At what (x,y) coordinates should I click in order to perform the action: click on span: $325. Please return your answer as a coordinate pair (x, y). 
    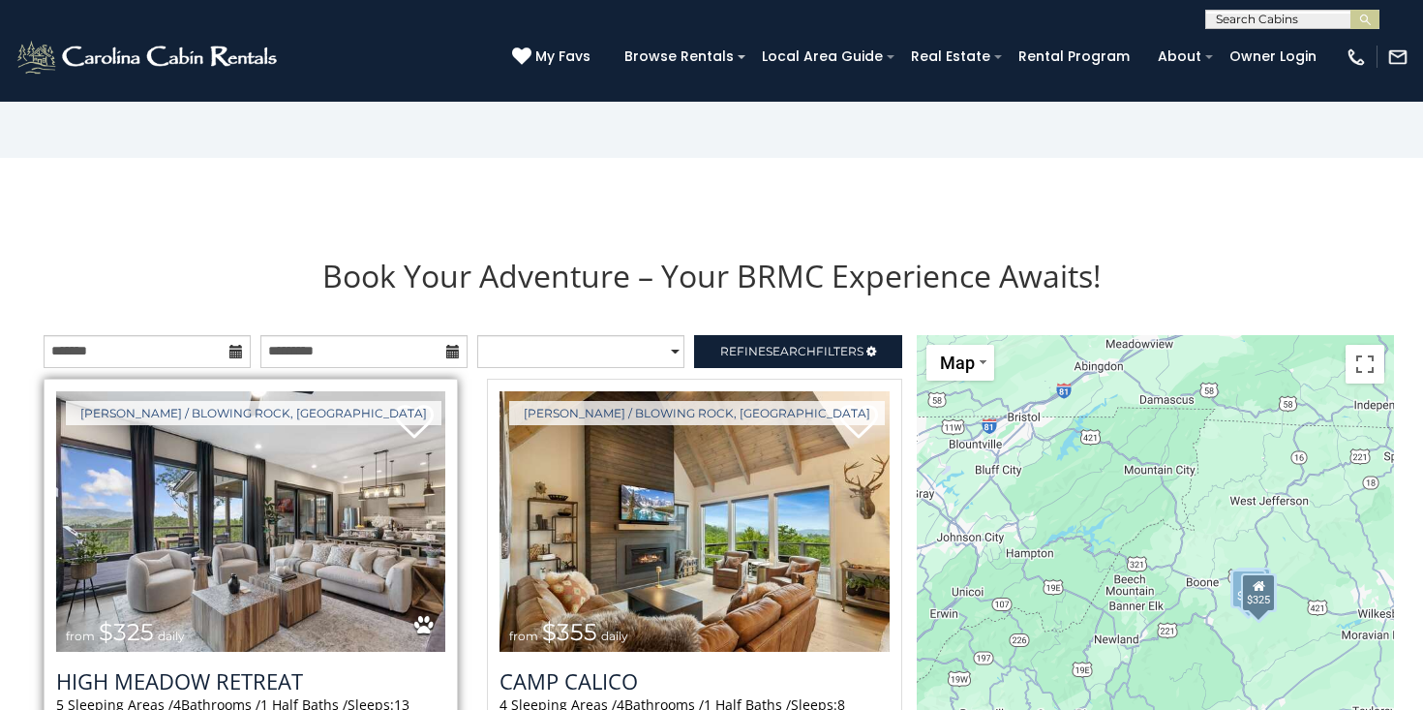
    Looking at the image, I should click on (126, 631).